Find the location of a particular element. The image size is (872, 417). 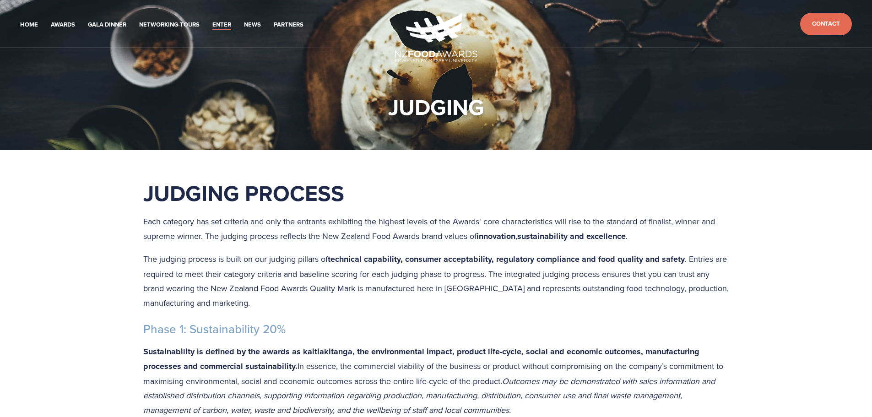

a: News is located at coordinates (252, 25).